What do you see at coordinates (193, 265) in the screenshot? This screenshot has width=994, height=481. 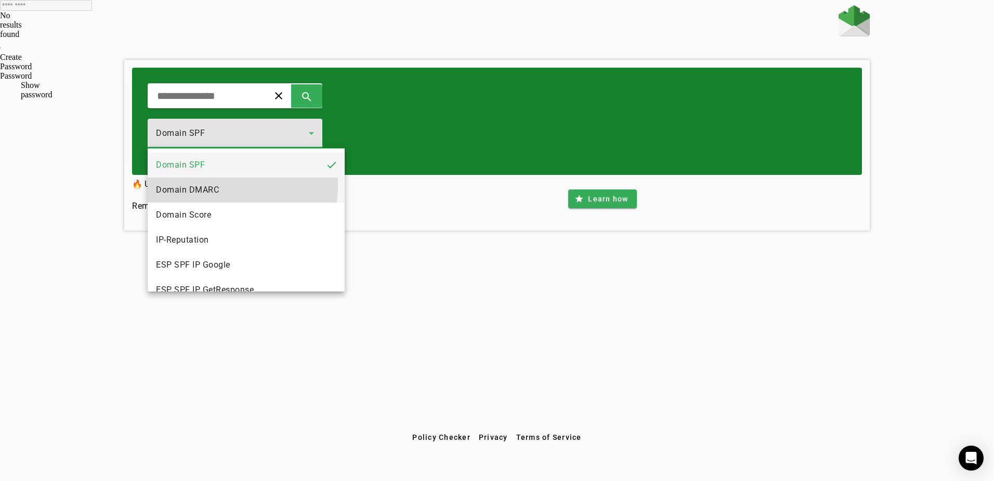 I see `span: ESP SPF IP Google` at bounding box center [193, 265].